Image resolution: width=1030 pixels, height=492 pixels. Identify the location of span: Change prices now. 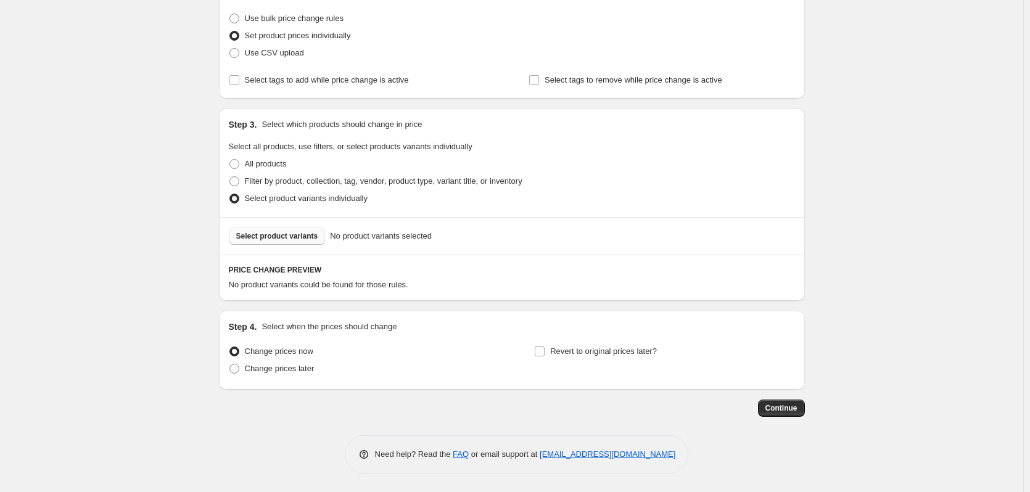
(279, 351).